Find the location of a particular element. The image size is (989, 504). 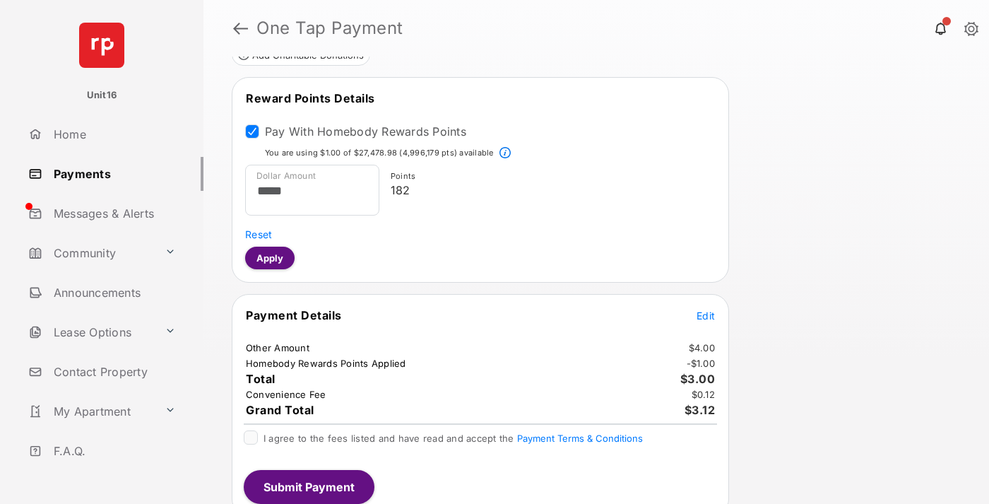

span: Grand Total is located at coordinates (280, 410).